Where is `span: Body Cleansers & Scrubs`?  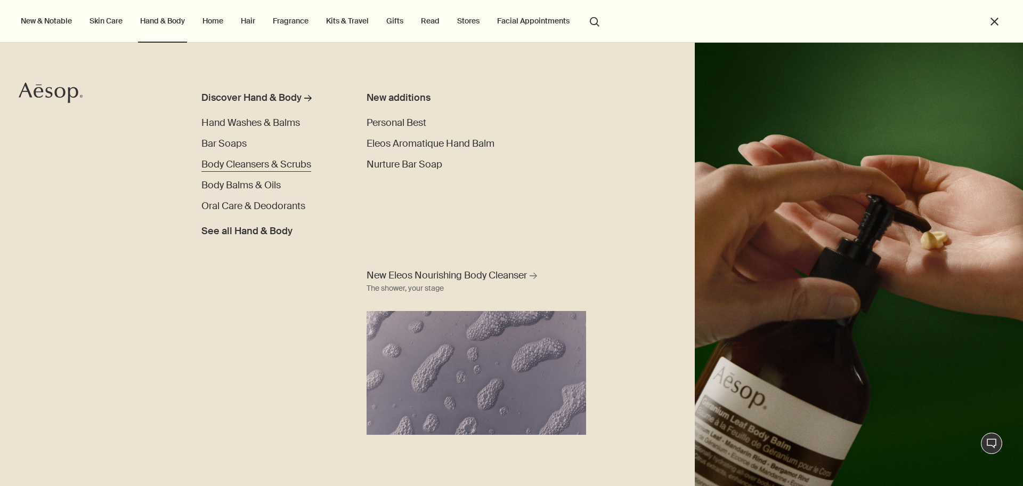
span: Body Cleansers & Scrubs is located at coordinates (256, 164).